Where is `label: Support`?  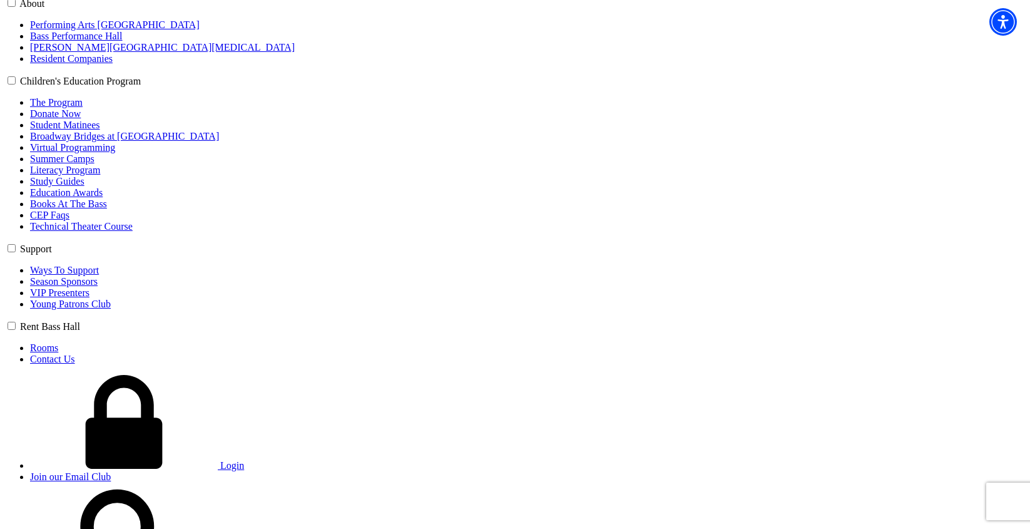 label: Support is located at coordinates (36, 248).